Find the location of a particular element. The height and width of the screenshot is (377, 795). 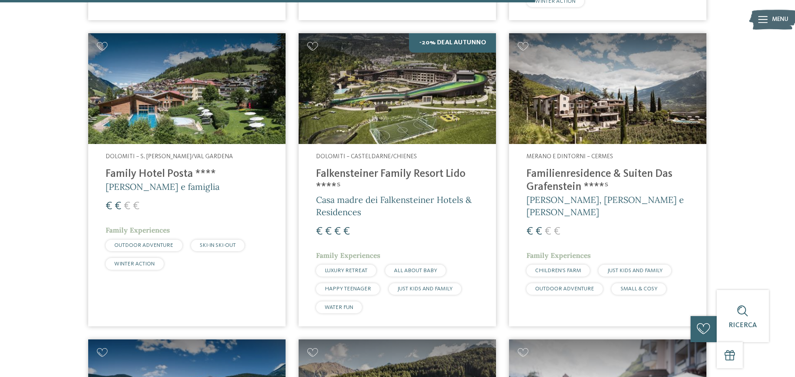

span: WINTER ACTION is located at coordinates (135, 264).